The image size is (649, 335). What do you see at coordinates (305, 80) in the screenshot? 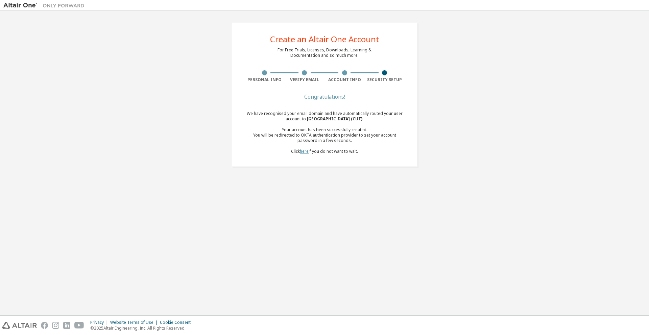
I see `div: Verify Email` at bounding box center [305, 80].